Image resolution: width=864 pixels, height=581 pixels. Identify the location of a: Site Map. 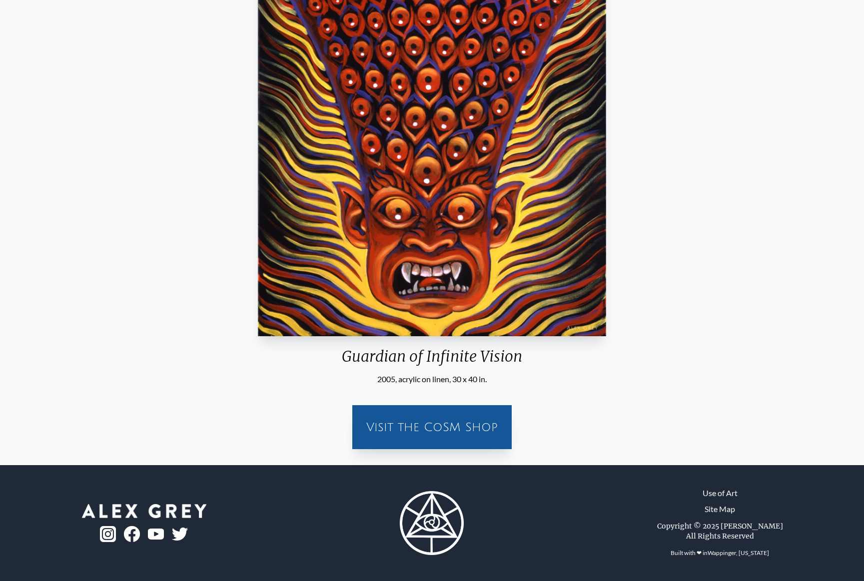
(719, 509).